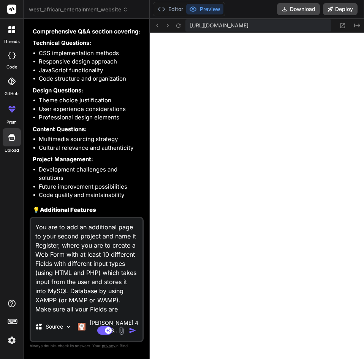 The height and width of the screenshot is (359, 364). Describe the element at coordinates (87, 346) in the screenshot. I see `p: Always double-check its answers. Your in Bind` at that location.